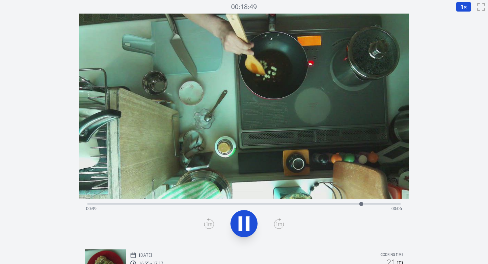  What do you see at coordinates (91, 208) in the screenshot?
I see `span: 00:39` at bounding box center [91, 208].